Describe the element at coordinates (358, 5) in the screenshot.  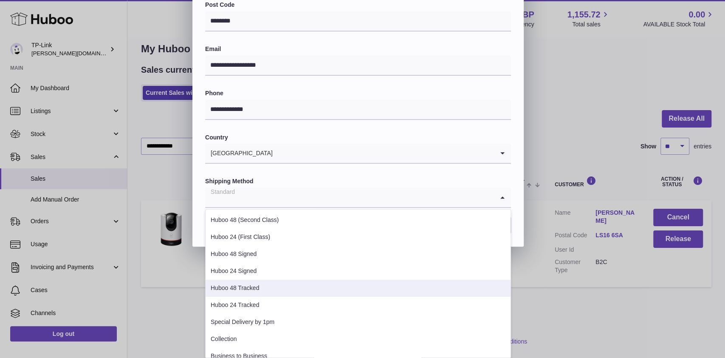
I see `label: Post Code` at that location.